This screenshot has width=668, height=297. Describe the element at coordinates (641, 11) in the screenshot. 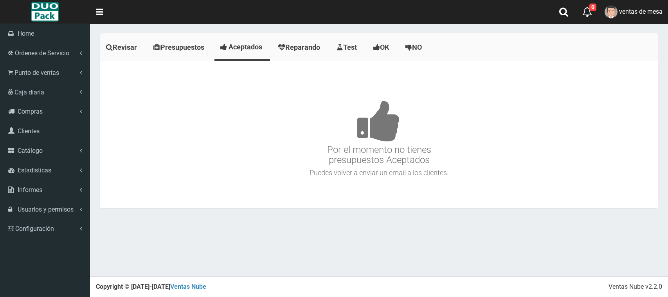

I see `span: ventas de mesa` at that location.